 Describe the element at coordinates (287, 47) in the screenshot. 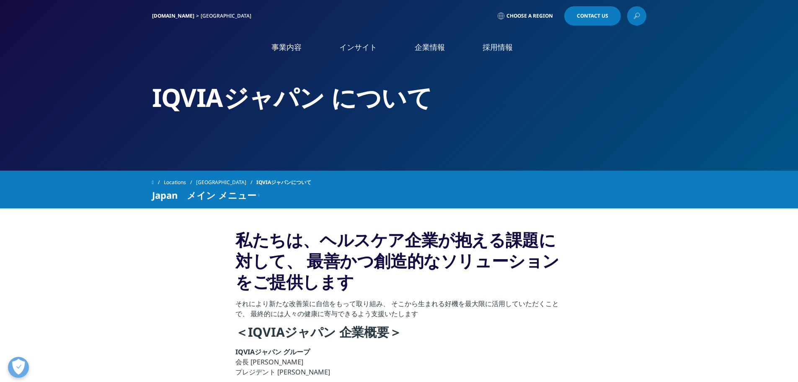

I see `a: 事業内容` at that location.